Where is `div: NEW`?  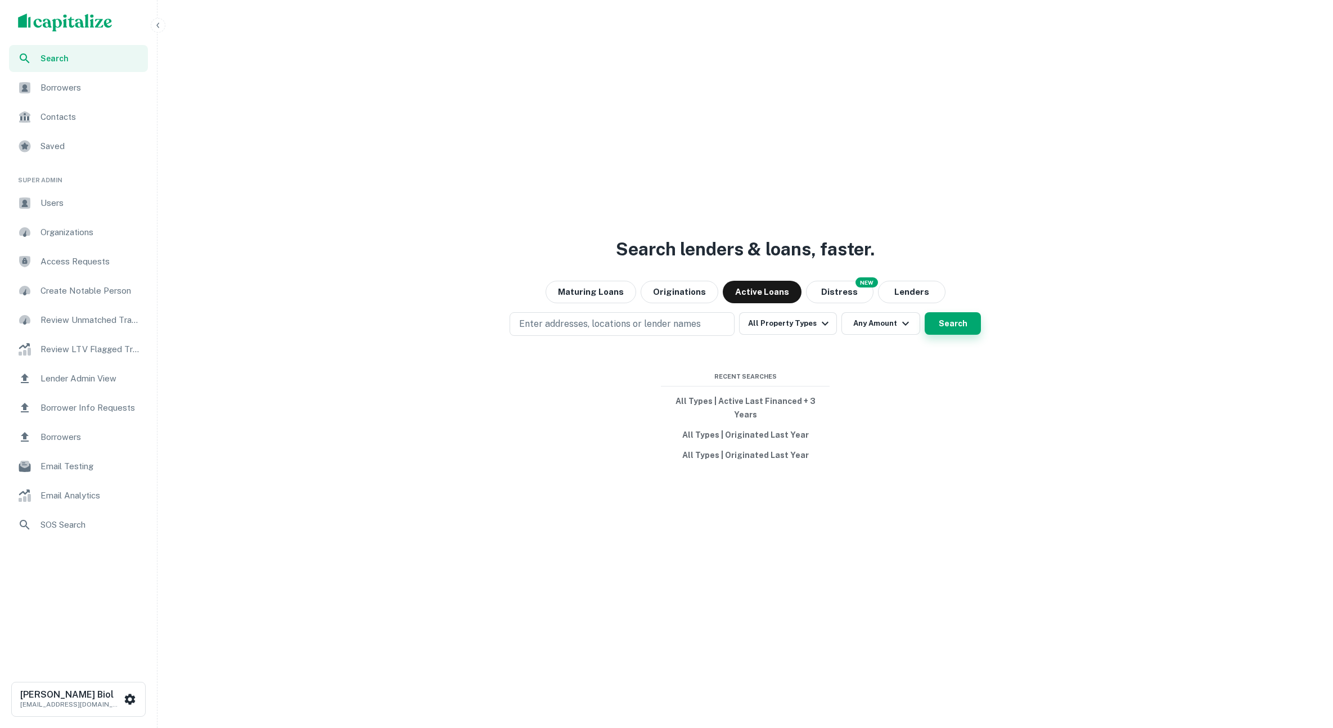 div: NEW is located at coordinates (867, 282).